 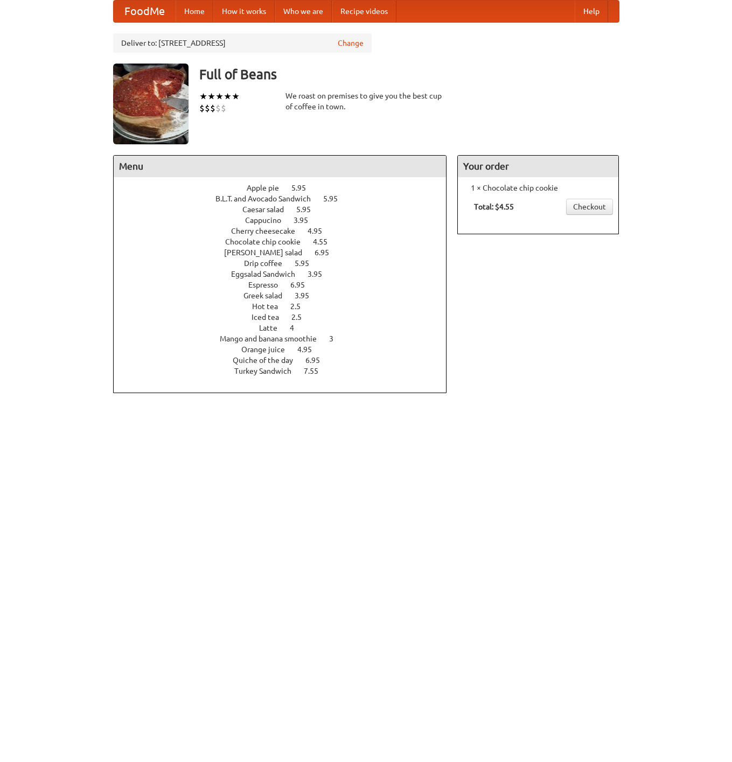 What do you see at coordinates (286, 242) in the screenshot?
I see `a: Chocolate chip cookie 4.55` at bounding box center [286, 242].